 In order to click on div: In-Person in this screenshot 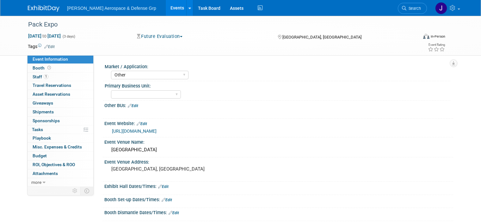, I will do `click(437, 36)`.